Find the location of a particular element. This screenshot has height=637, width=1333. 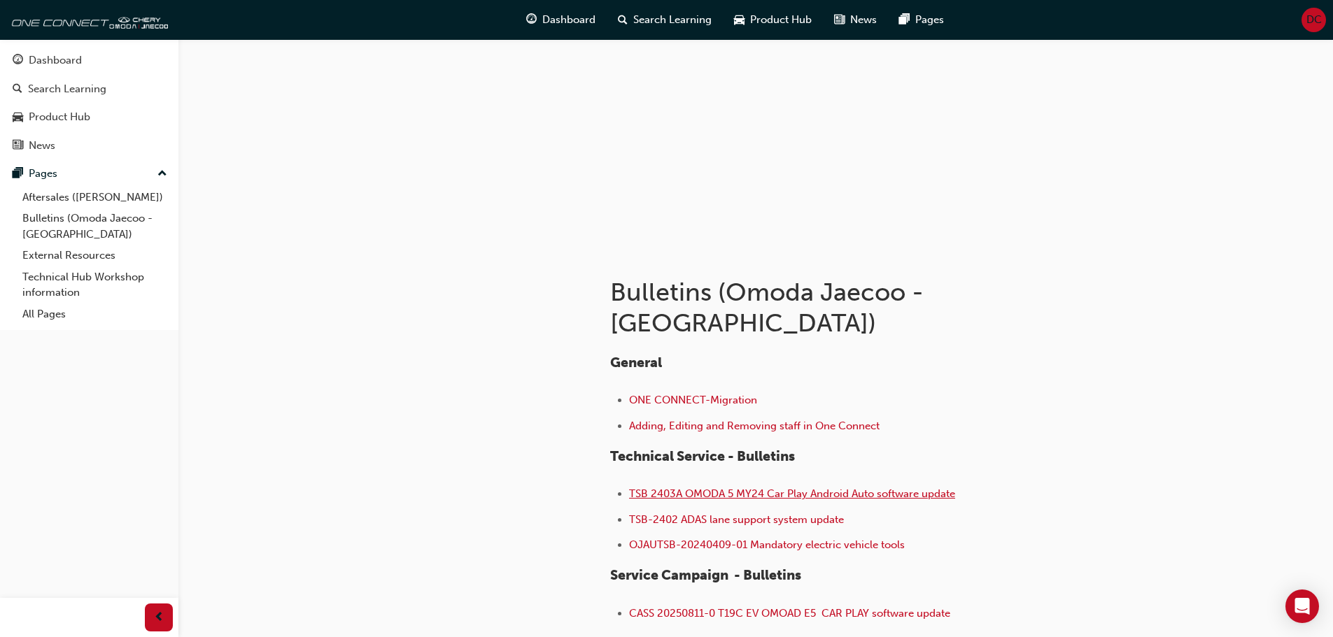

img: oneconnect is located at coordinates (87, 20).